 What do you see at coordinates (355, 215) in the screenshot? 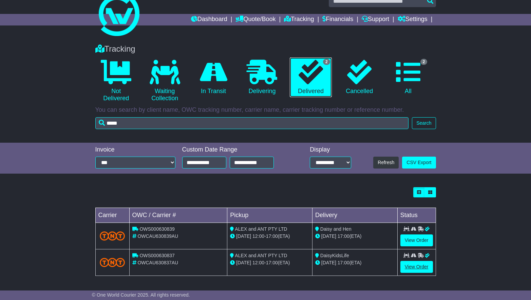
I see `td: Delivery` at bounding box center [355, 215].